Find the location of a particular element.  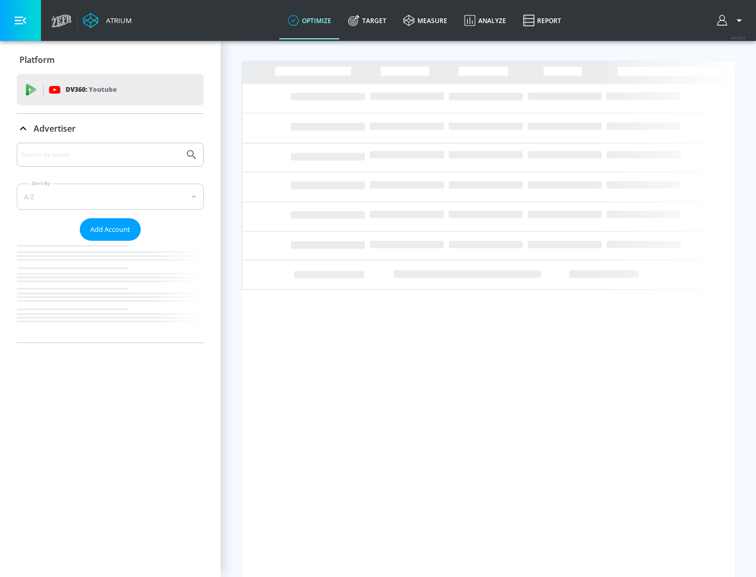

a: Analyze is located at coordinates (485, 20).